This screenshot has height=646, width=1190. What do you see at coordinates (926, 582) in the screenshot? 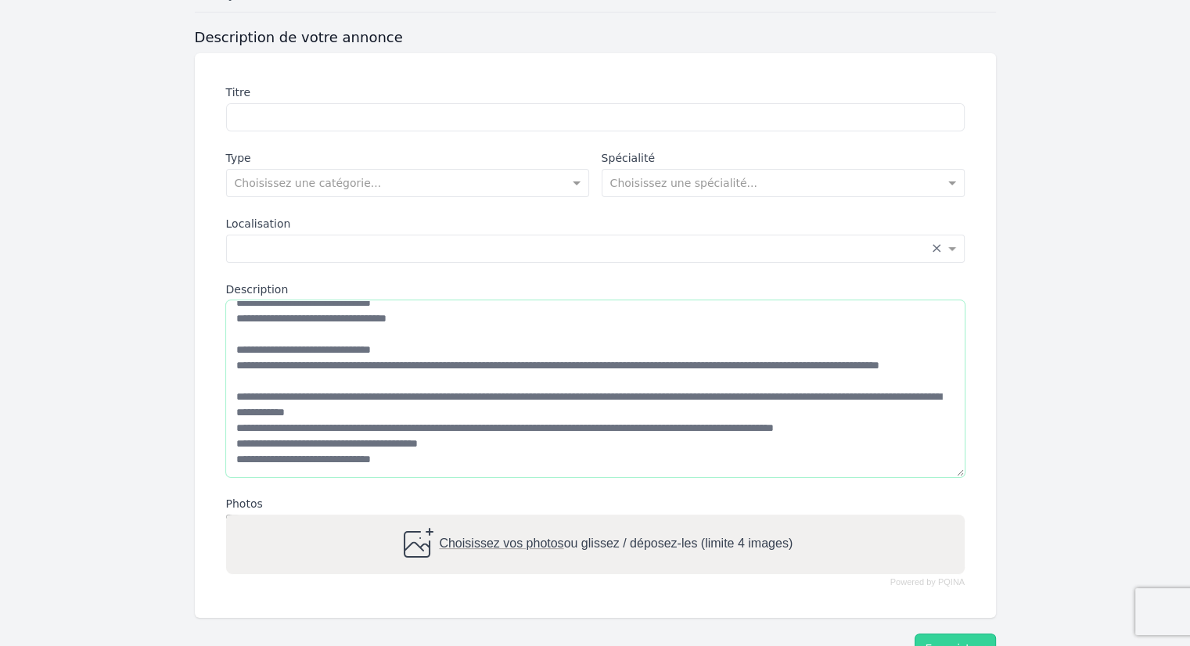
I see `a: Powered by PQINA` at bounding box center [926, 582].